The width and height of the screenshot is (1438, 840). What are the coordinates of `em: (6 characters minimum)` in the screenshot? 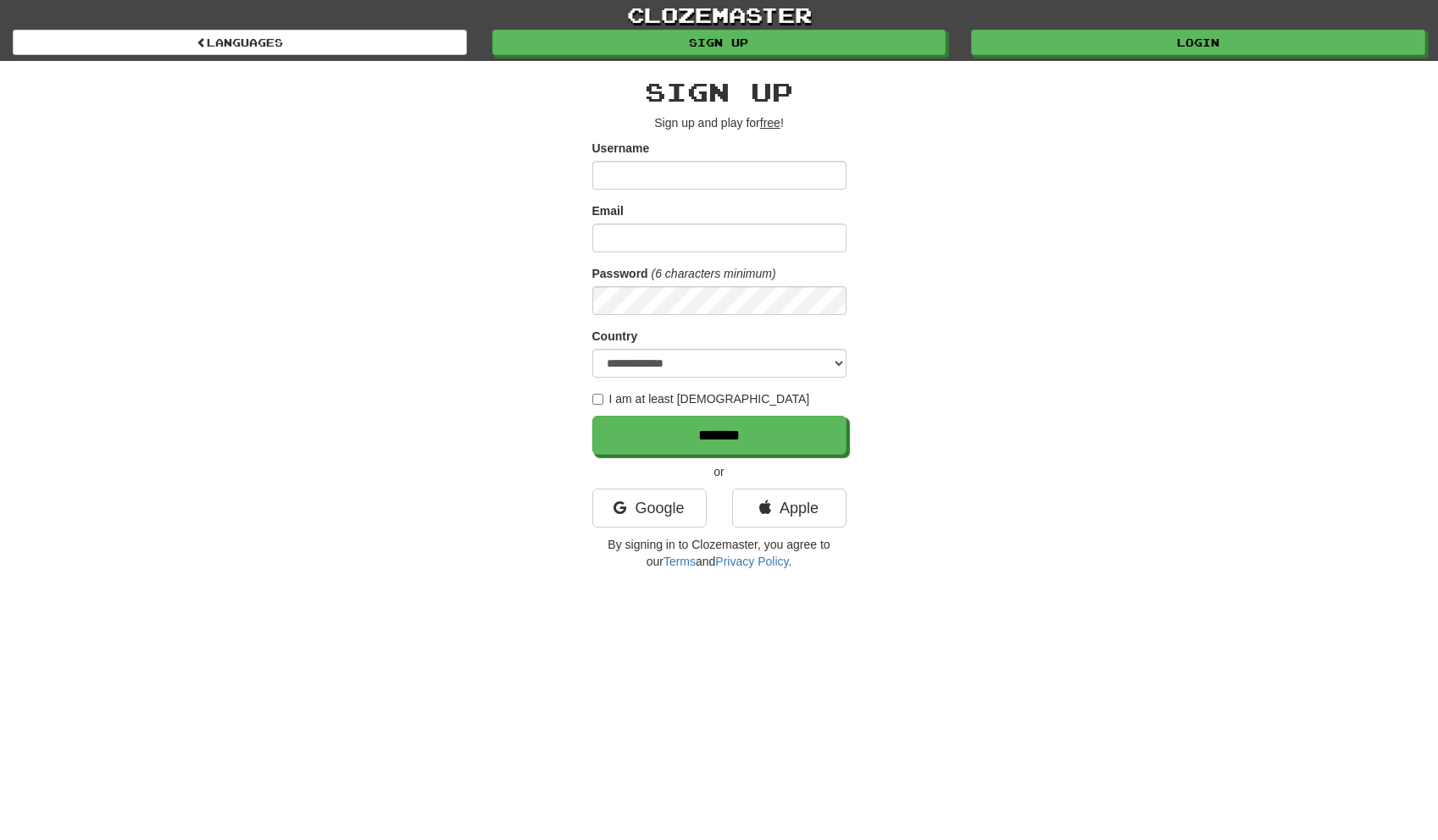 It's located at (714, 274).